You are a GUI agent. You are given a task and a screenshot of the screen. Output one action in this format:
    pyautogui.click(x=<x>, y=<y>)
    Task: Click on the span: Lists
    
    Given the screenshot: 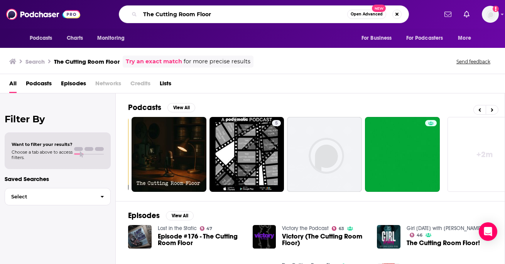 What is the action you would take?
    pyautogui.click(x=165, y=85)
    